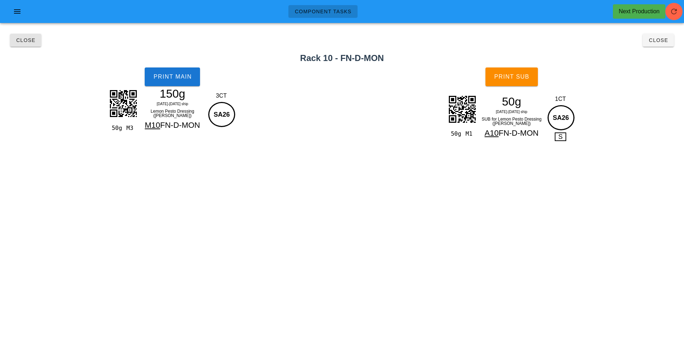 The width and height of the screenshot is (684, 355). Describe the element at coordinates (152, 125) in the screenshot. I see `span: M10` at that location.